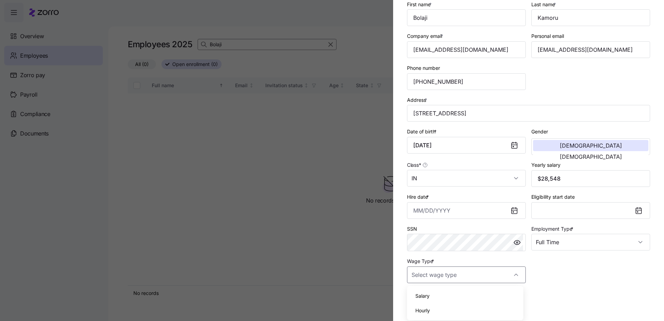 This screenshot has height=321, width=664. I want to click on label: Employment Type, so click(552, 229).